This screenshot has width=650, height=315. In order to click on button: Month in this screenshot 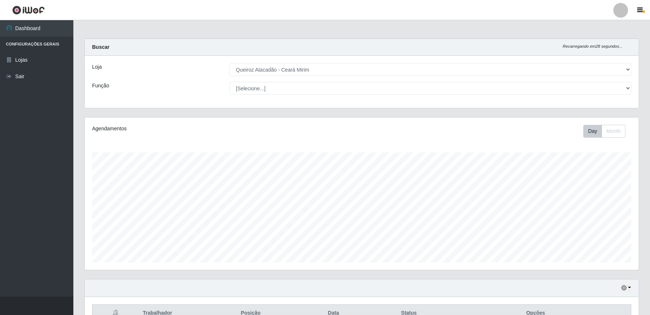, I will do `click(614, 131)`.